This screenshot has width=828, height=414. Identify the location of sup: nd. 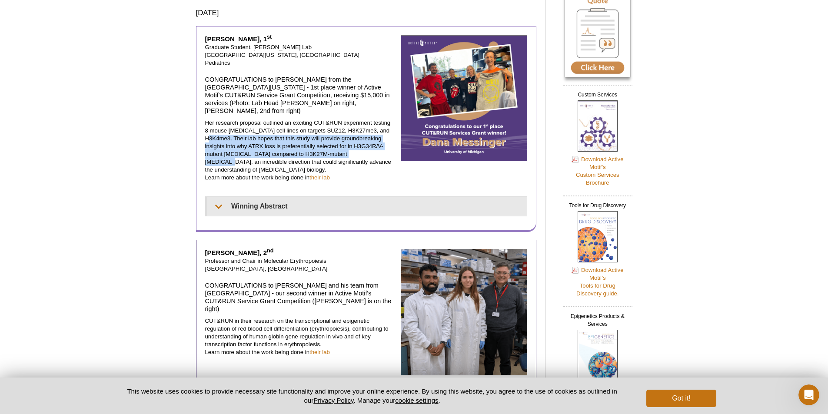
(270, 251).